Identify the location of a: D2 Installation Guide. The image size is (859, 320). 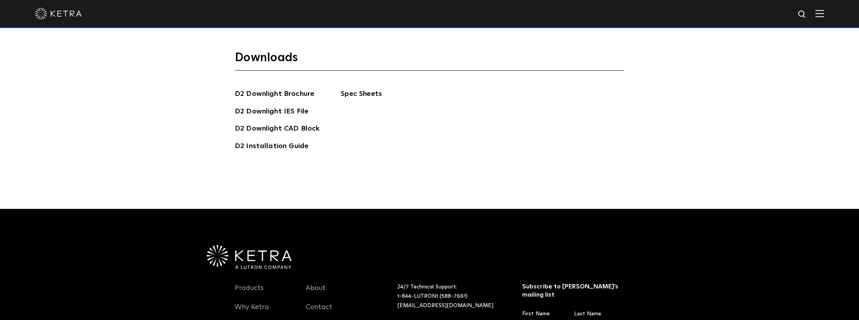
(271, 147).